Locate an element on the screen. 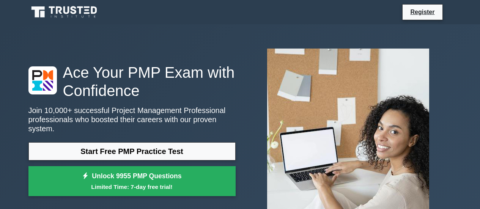  a: Register is located at coordinates (422, 12).